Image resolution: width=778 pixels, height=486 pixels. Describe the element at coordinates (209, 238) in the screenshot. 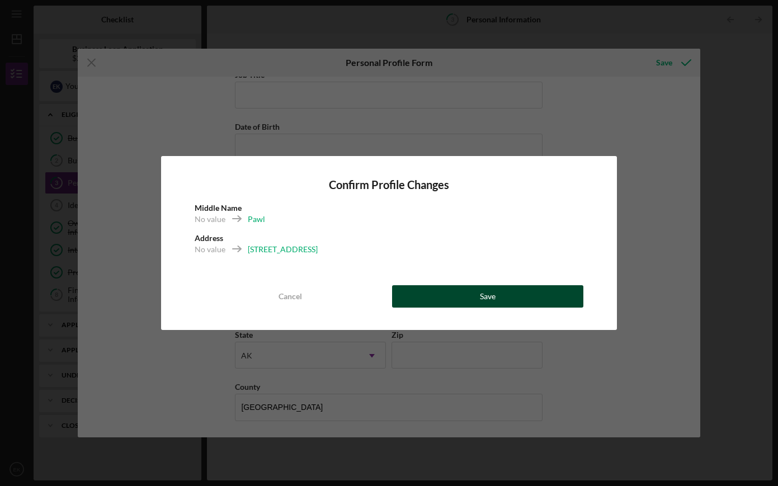

I see `b: Address` at that location.